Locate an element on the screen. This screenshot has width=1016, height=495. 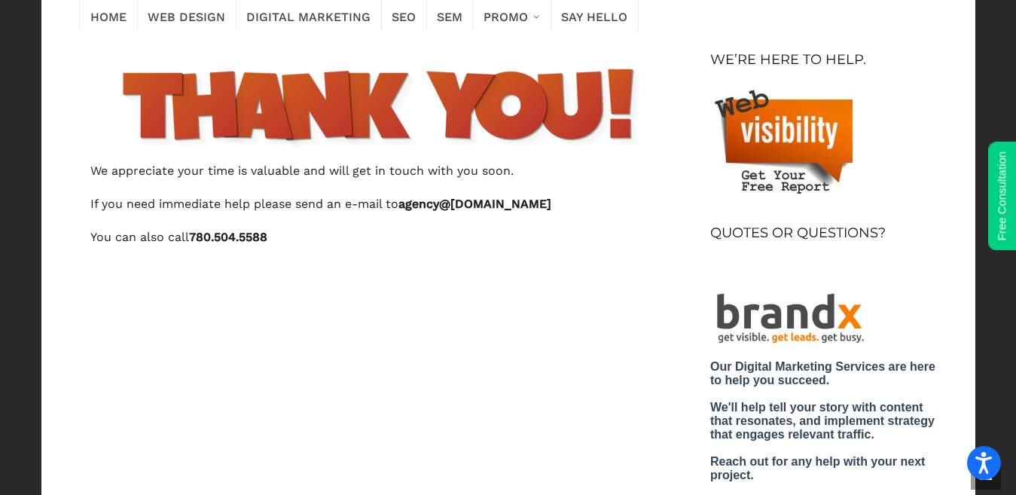
span: Promo is located at coordinates (505, 16).